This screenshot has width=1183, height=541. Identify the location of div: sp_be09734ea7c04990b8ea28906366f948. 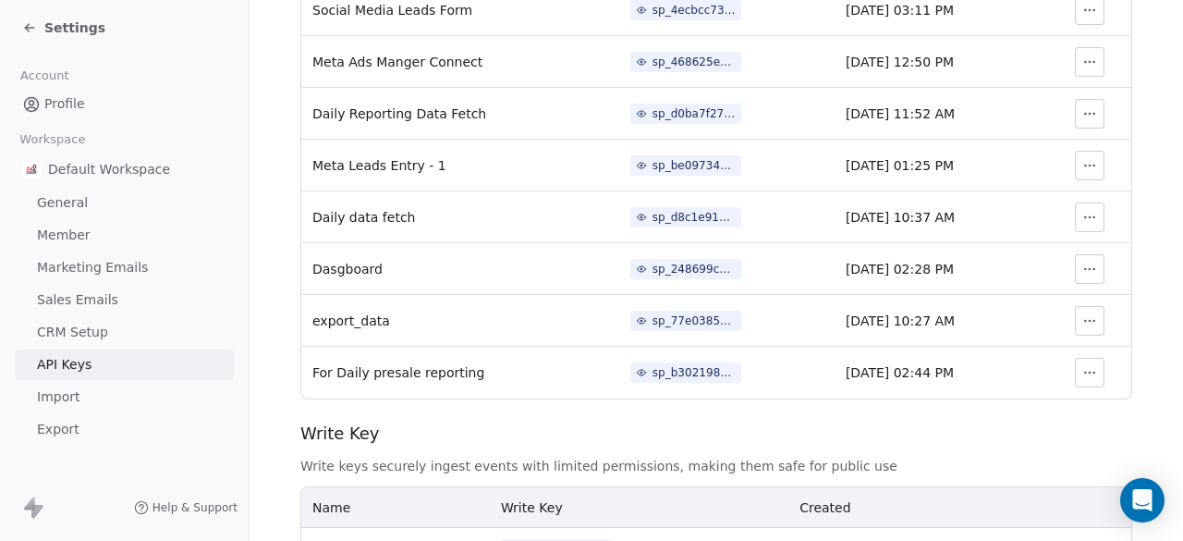
(694, 165).